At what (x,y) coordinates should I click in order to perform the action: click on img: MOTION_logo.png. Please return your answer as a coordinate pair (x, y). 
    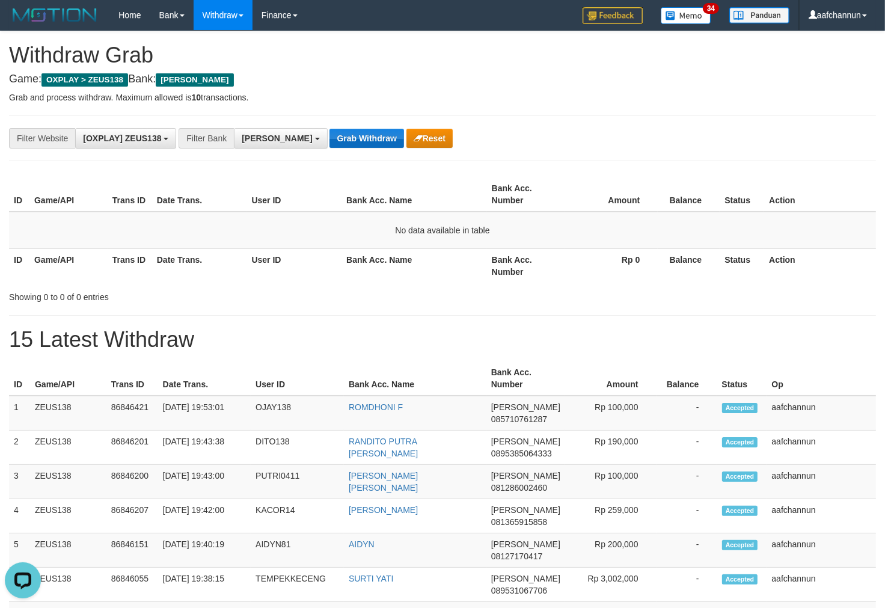
    Looking at the image, I should click on (55, 15).